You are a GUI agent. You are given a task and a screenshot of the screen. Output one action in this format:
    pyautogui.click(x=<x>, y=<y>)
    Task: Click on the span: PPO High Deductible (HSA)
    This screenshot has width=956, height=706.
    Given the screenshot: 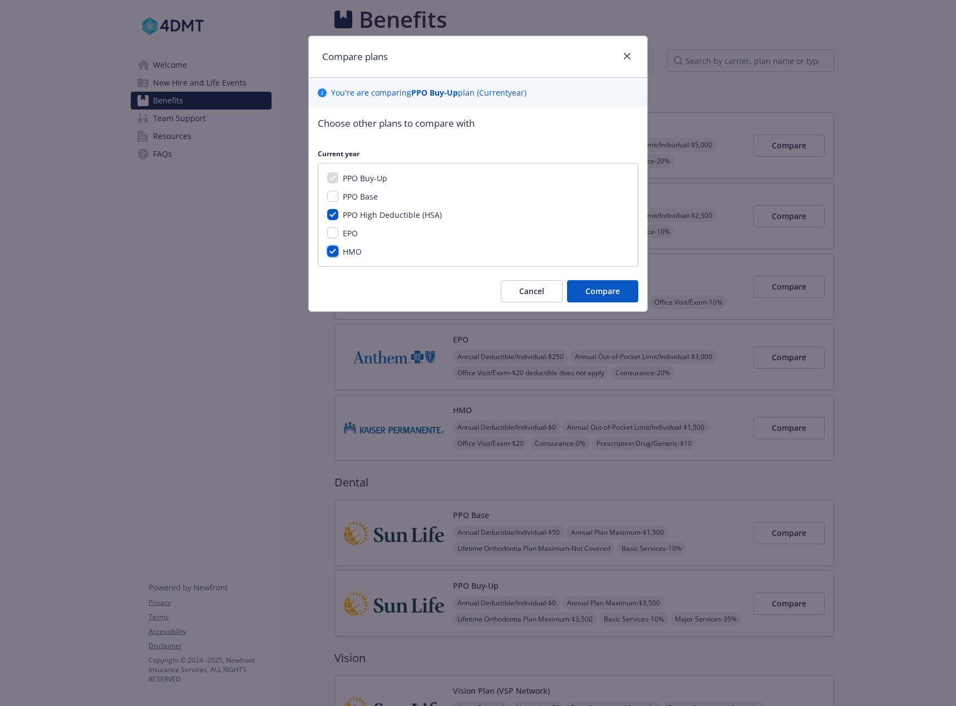 What is the action you would take?
    pyautogui.click(x=392, y=215)
    